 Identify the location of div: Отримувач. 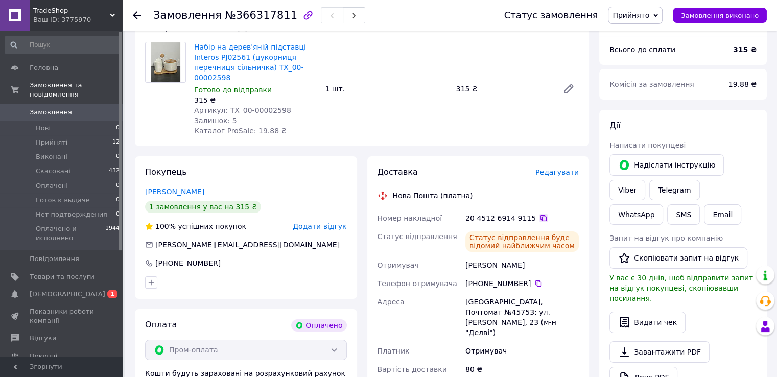
(522, 351).